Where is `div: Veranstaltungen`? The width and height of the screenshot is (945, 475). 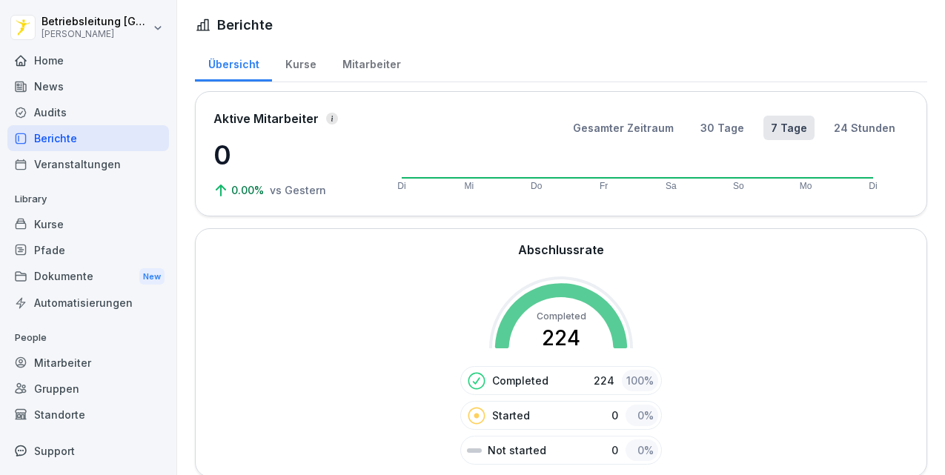 div: Veranstaltungen is located at coordinates (88, 164).